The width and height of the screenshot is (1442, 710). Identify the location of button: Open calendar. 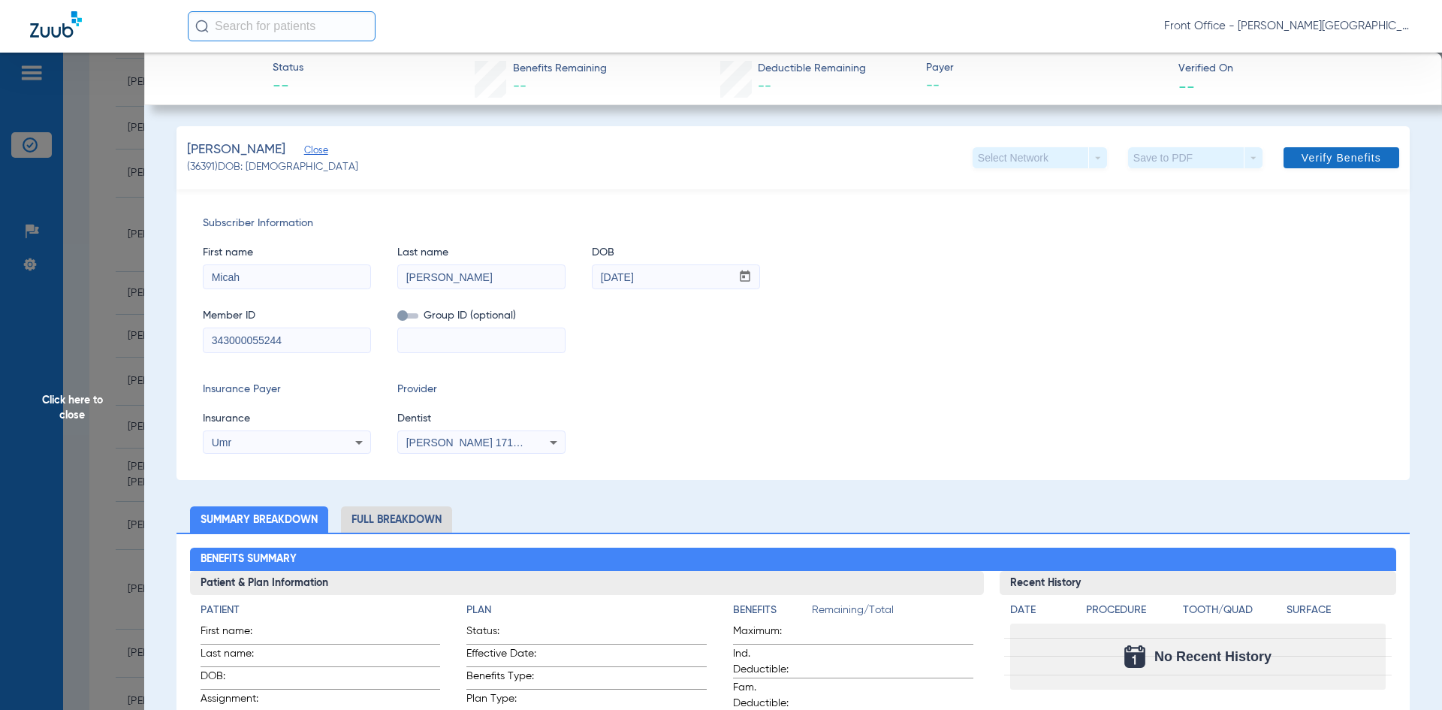
(745, 277).